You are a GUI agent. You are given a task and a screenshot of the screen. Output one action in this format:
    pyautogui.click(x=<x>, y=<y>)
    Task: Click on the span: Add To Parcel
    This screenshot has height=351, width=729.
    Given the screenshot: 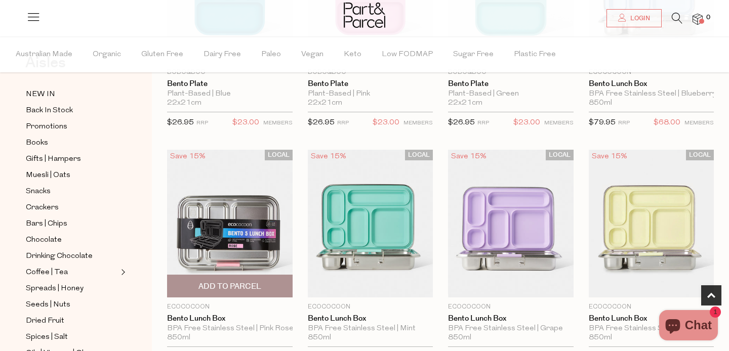 What is the action you would take?
    pyautogui.click(x=230, y=287)
    